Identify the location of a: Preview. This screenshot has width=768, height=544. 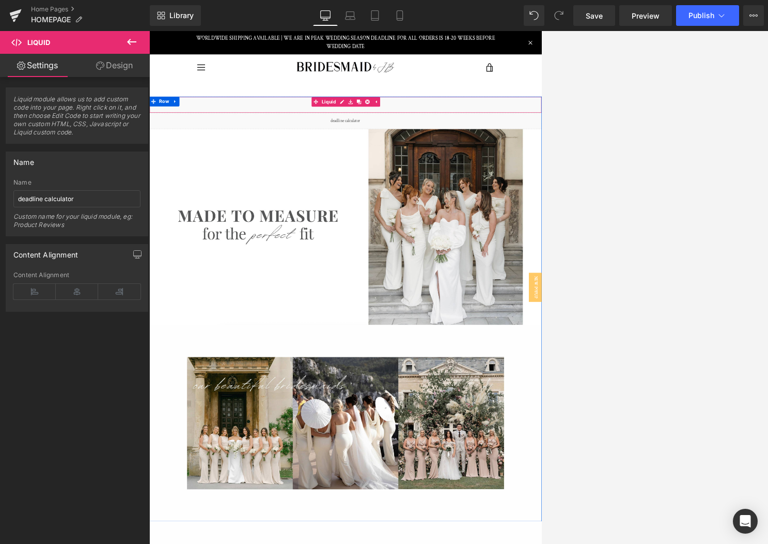
(646, 16).